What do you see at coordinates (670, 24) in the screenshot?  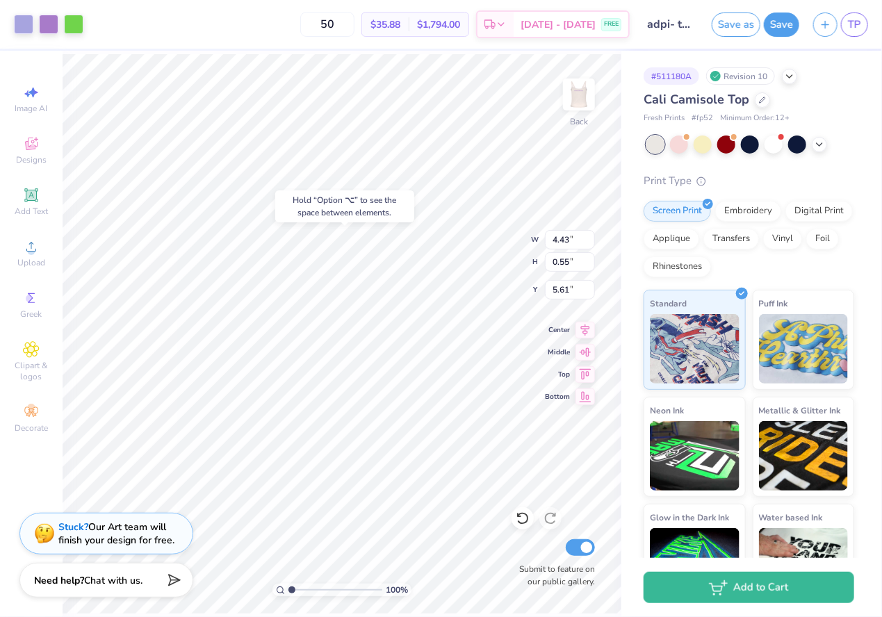 I see `input: Untitled Design` at bounding box center [670, 24].